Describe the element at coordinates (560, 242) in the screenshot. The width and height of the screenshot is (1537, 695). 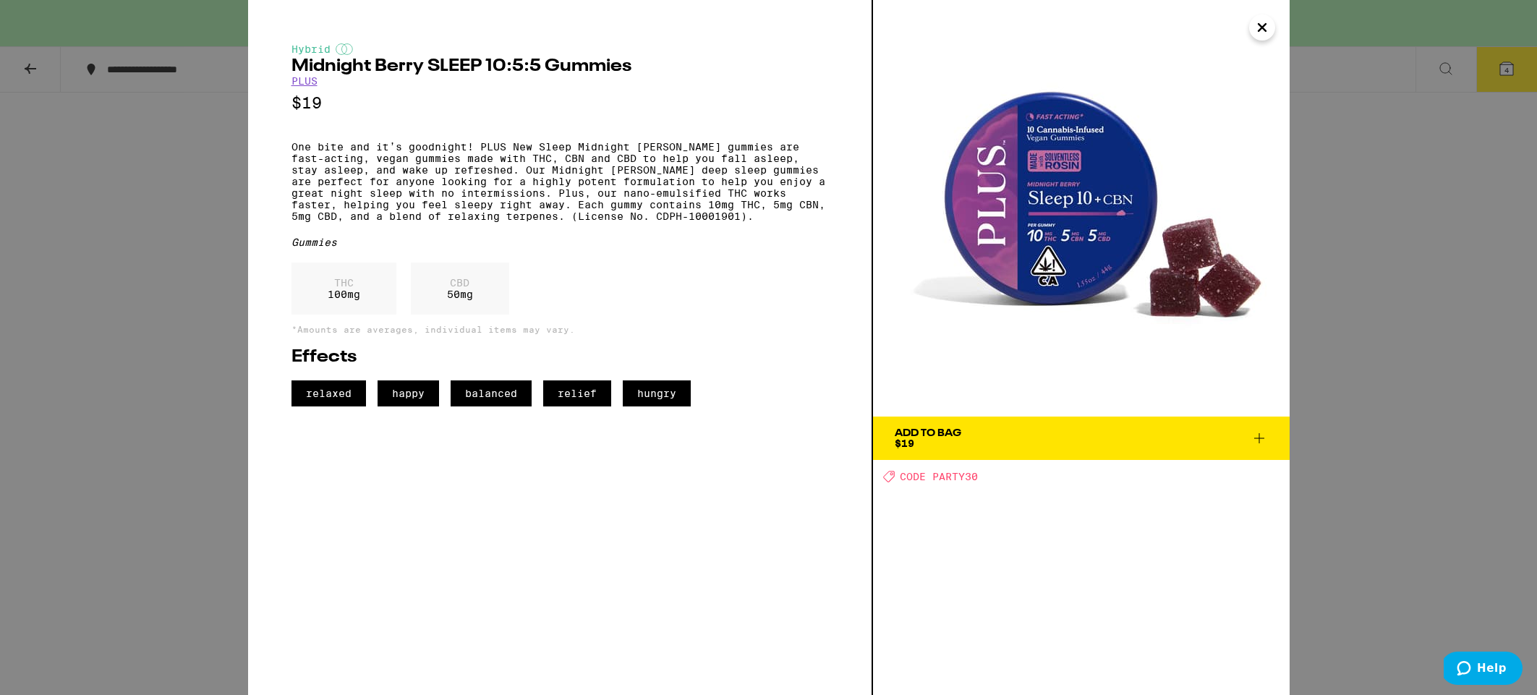
I see `div: Gummies` at that location.